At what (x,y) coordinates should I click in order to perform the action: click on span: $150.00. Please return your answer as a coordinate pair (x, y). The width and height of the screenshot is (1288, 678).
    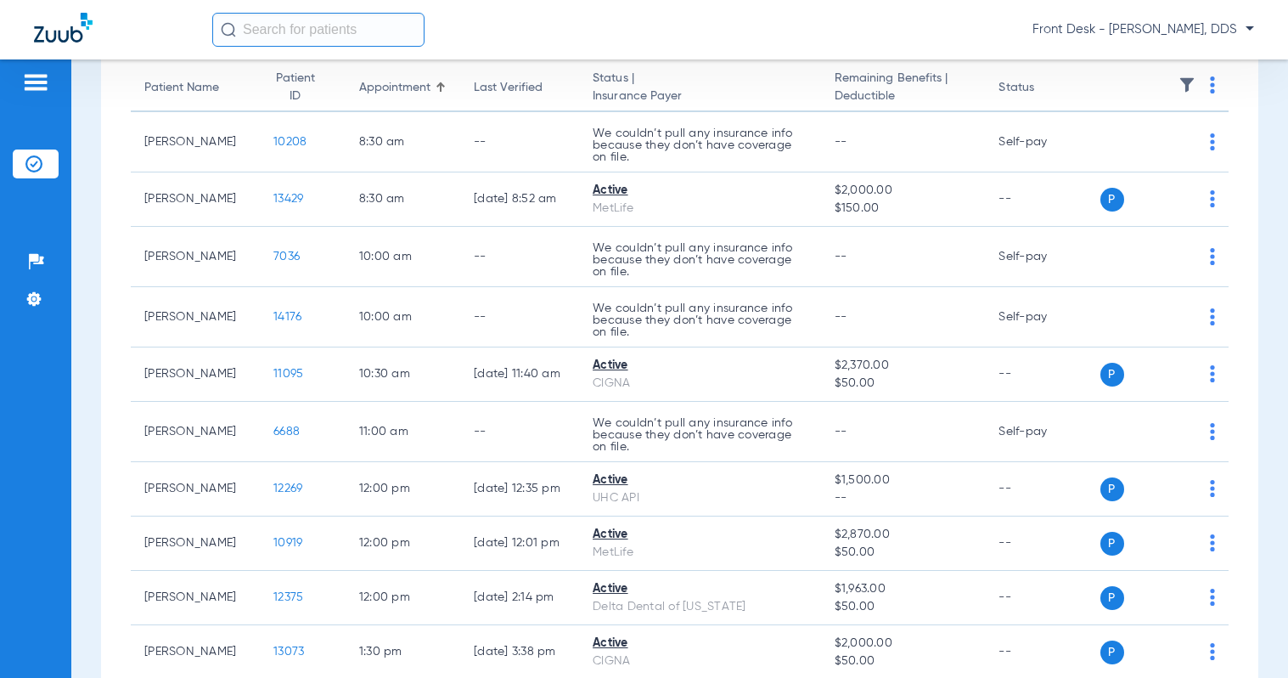
    Looking at the image, I should click on (903, 208).